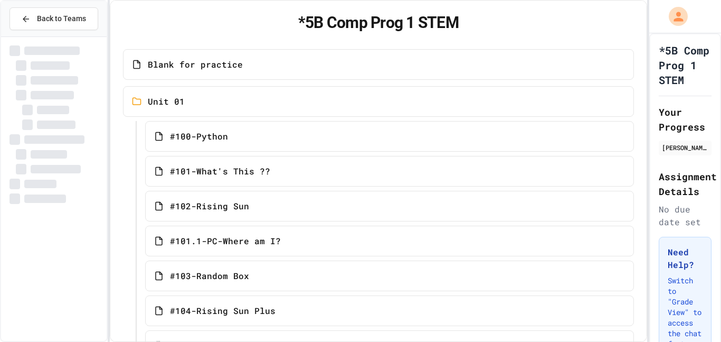  Describe the element at coordinates (390, 171) in the screenshot. I see `a: #101-What's This ??` at that location.